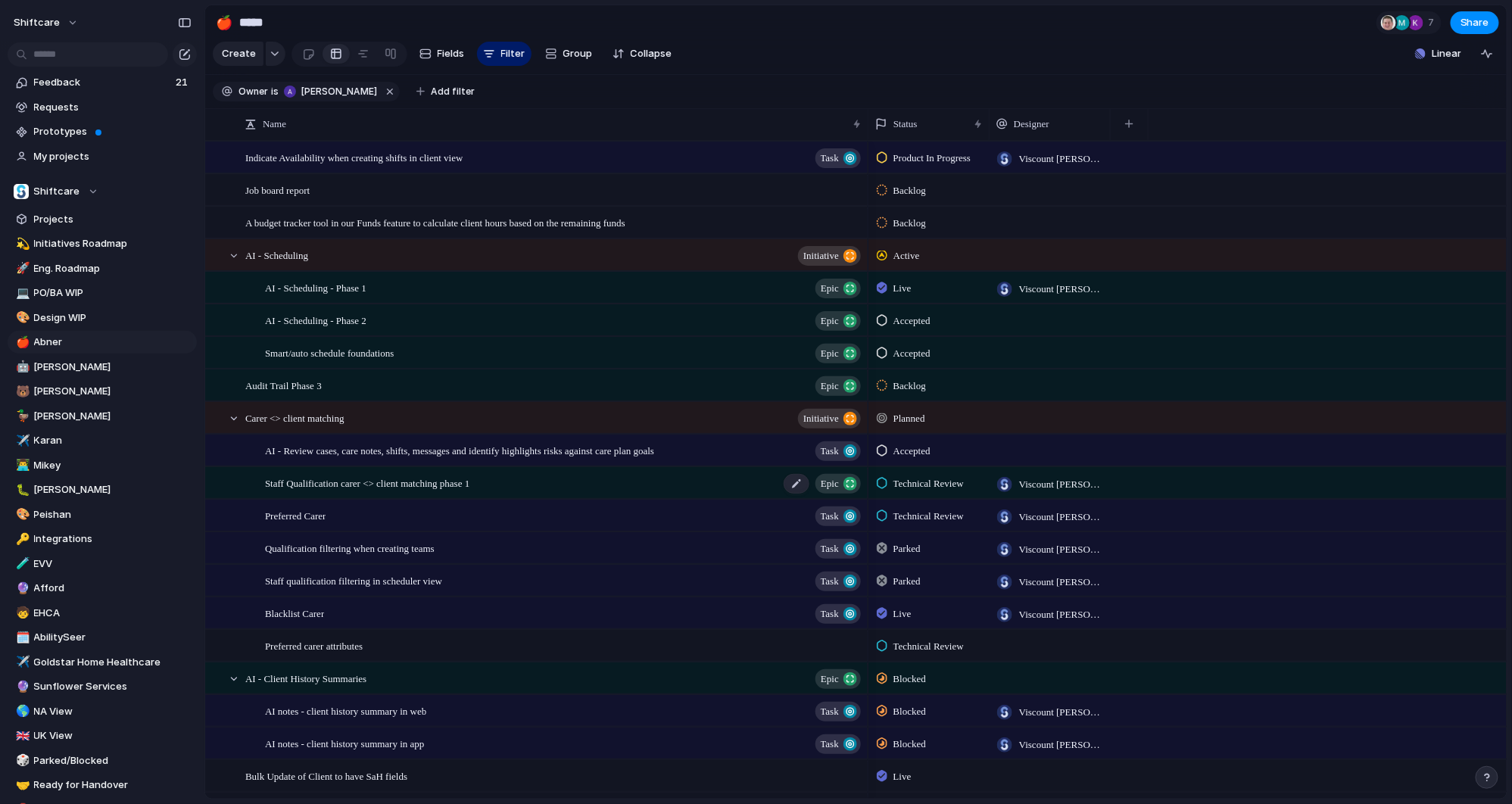  I want to click on button: Add filter, so click(445, 91).